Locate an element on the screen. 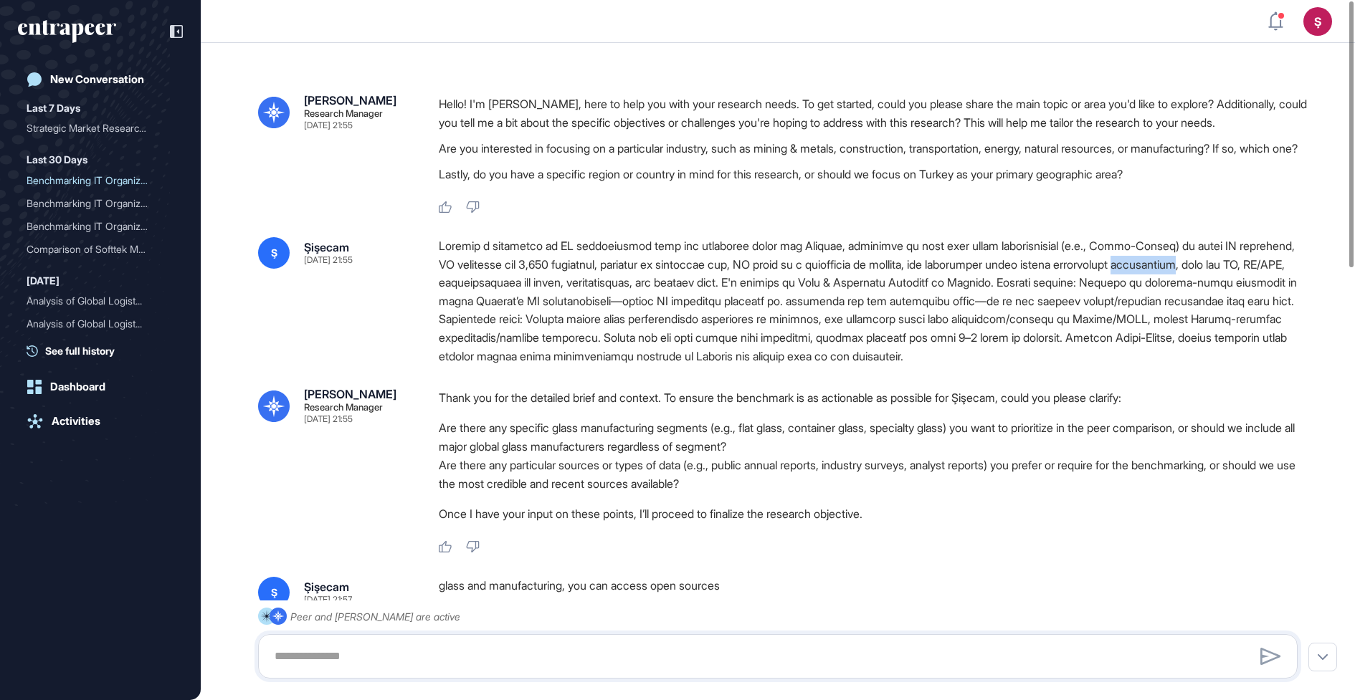  div: Strategic Market Research... is located at coordinates (95, 128).